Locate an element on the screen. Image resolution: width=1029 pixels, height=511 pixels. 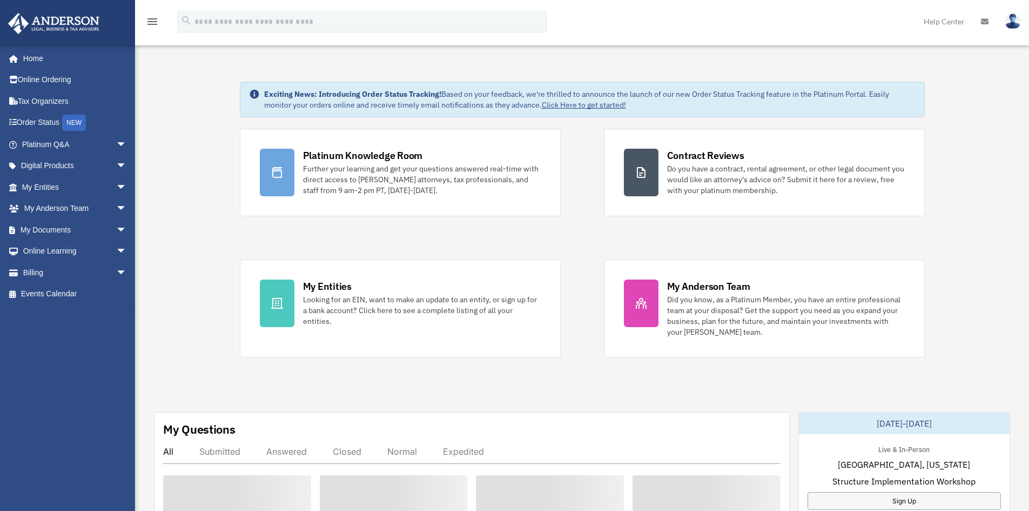
a: Sign Up is located at coordinates (904, 500).